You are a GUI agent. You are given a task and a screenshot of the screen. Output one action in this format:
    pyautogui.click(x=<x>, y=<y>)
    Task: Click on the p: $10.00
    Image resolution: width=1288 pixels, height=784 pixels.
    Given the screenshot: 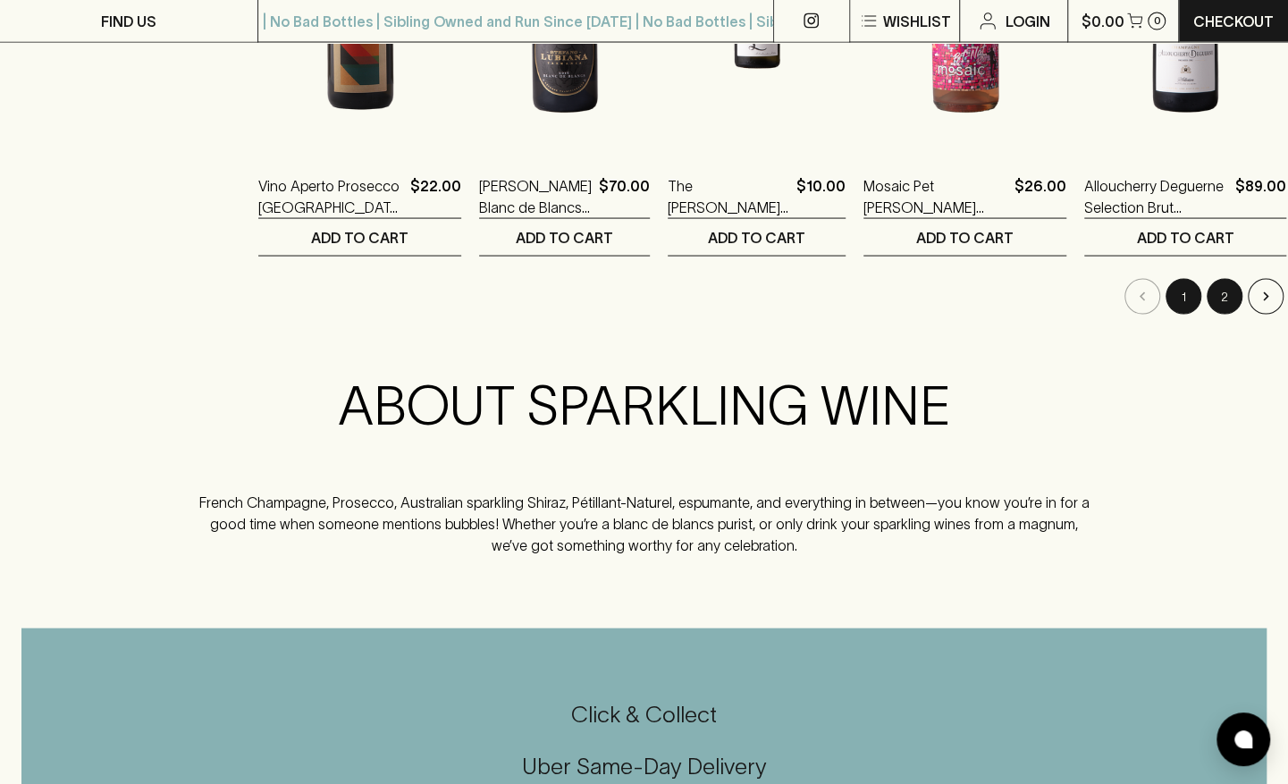 What is the action you would take?
    pyautogui.click(x=821, y=197)
    